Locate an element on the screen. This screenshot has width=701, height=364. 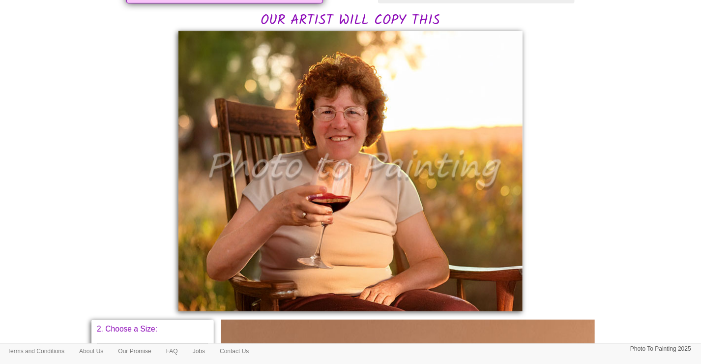
button: 16" x 14" is located at coordinates (152, 351).